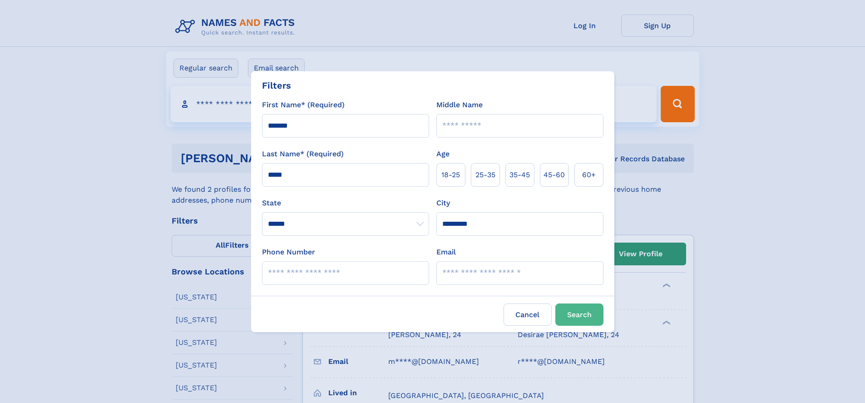  Describe the element at coordinates (519, 175) in the screenshot. I see `span: 35‑45` at that location.